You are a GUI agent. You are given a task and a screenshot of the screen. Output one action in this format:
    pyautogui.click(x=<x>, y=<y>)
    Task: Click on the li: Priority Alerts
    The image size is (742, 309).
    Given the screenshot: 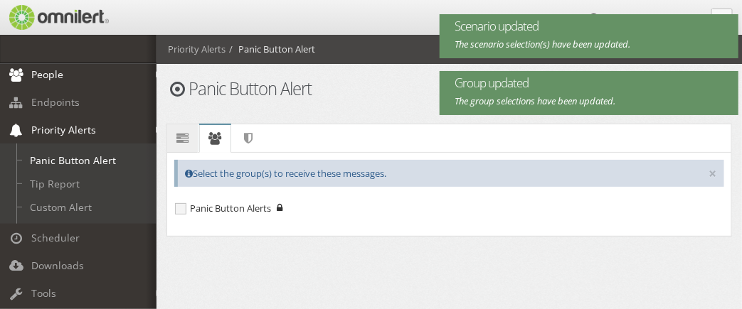 What is the action you would take?
    pyautogui.click(x=196, y=49)
    